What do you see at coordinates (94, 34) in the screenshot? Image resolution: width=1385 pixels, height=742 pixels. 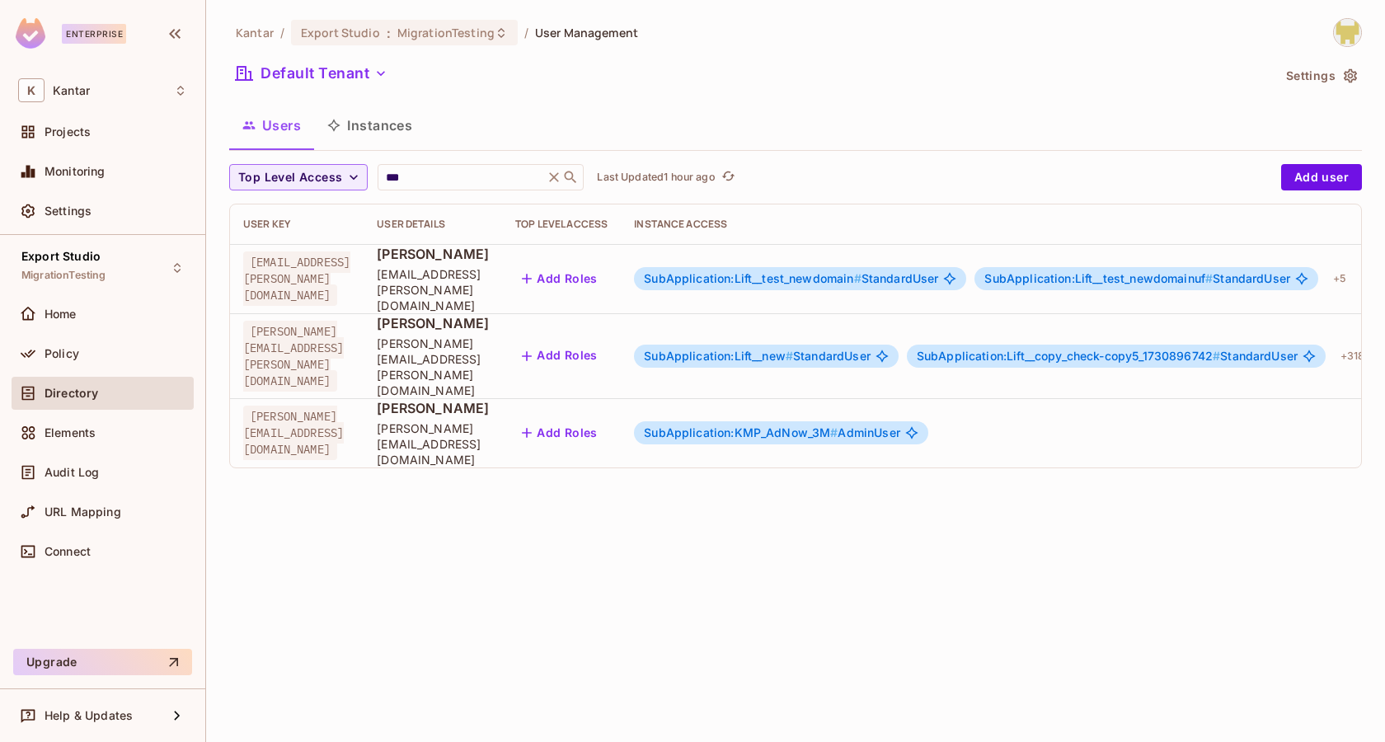 I see `div: Enterprise` at bounding box center [94, 34].